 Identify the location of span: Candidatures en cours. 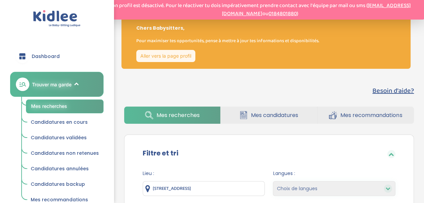
(59, 122).